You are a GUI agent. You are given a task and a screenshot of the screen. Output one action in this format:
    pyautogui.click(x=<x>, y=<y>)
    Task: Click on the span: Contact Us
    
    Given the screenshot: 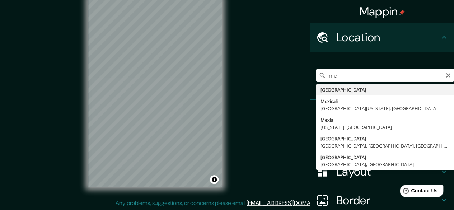 What is the action you would take?
    pyautogui.click(x=34, y=9)
    